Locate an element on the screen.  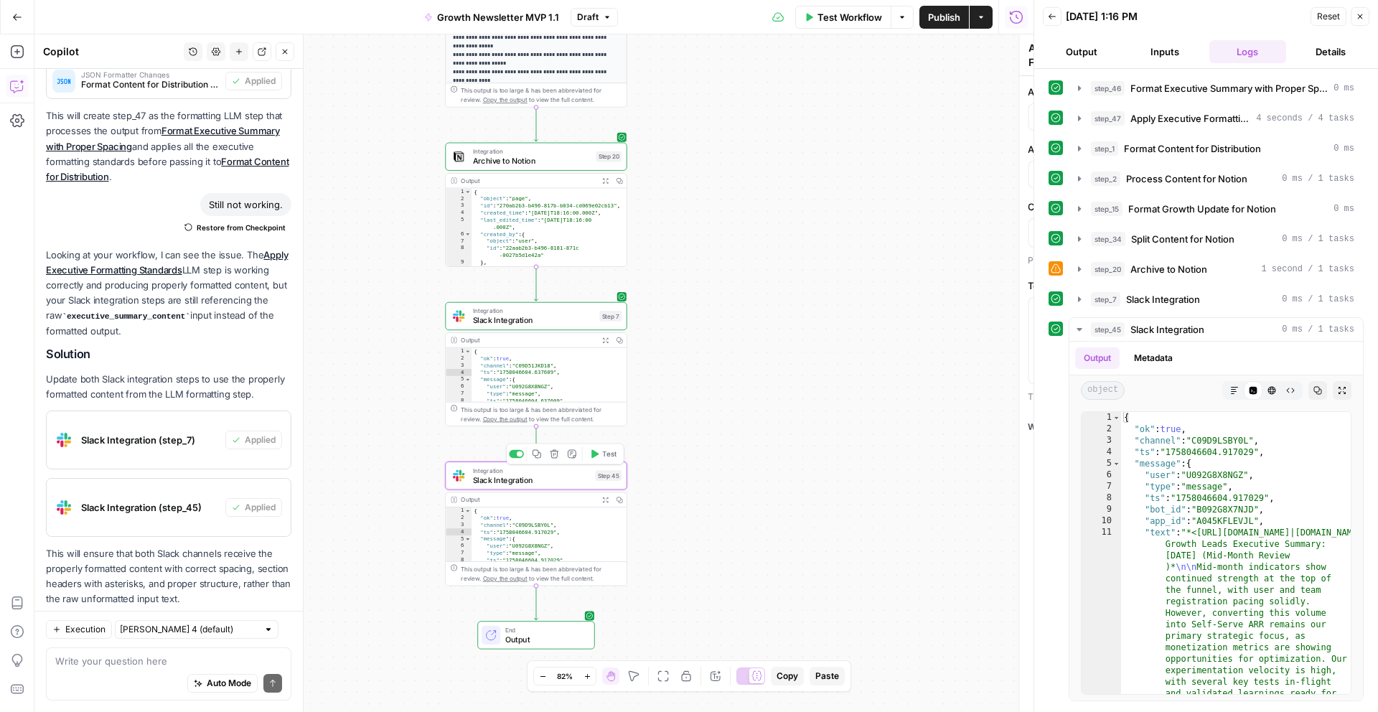
div: 9 is located at coordinates (459, 262).